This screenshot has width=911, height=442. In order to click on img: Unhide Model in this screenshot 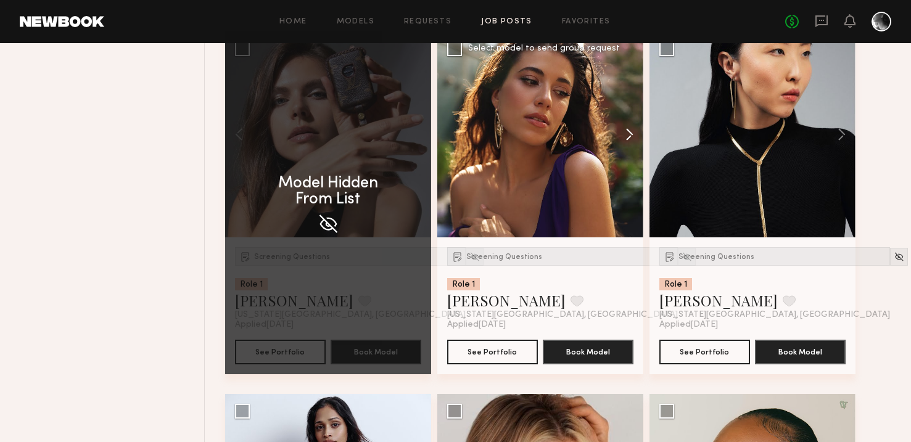, I will do `click(898, 256)`.